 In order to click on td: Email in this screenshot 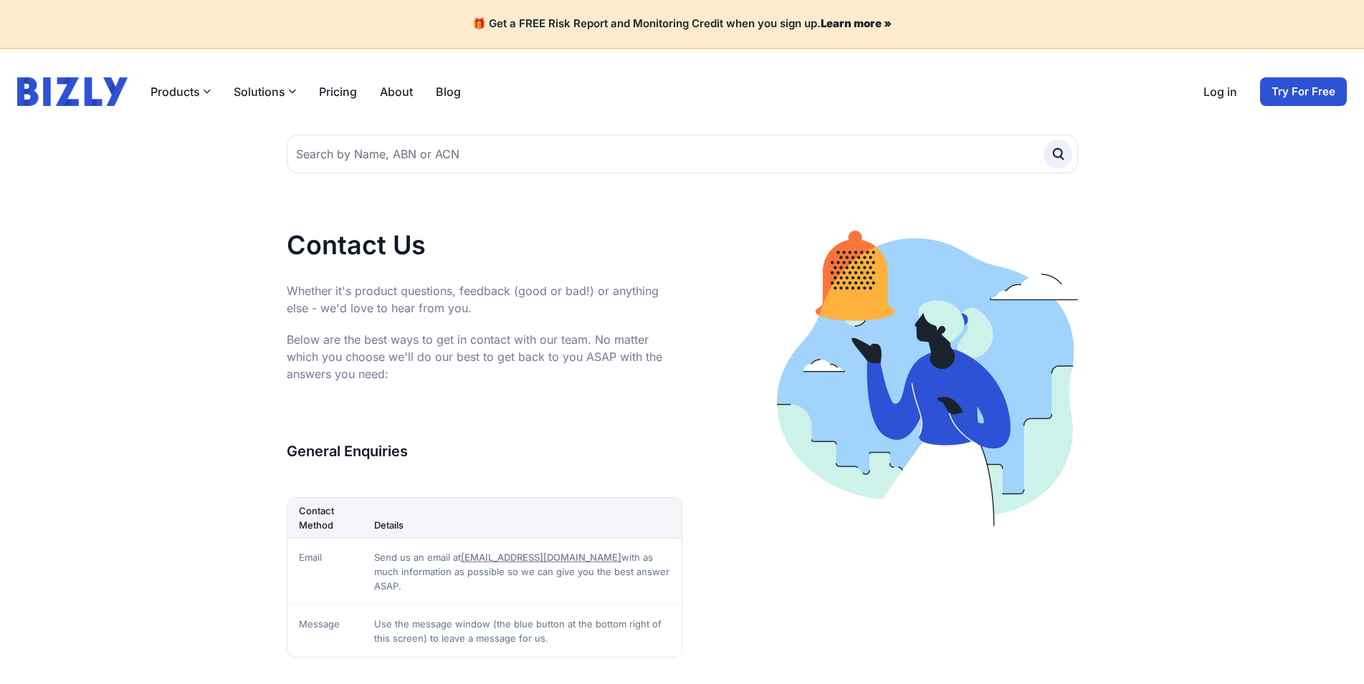, I will do `click(325, 571)`.